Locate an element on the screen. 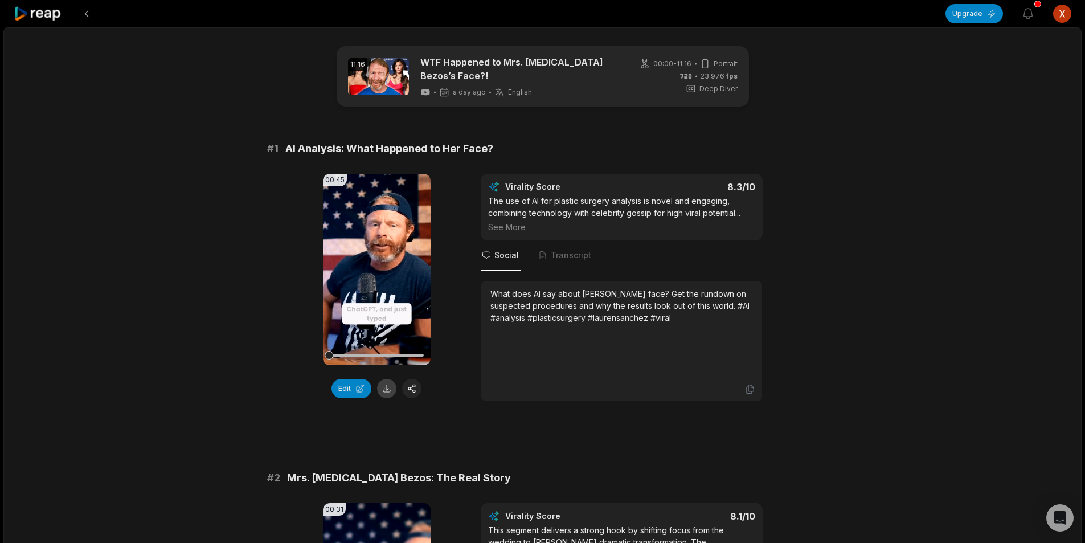 The image size is (1085, 543). button: Edit is located at coordinates (351, 388).